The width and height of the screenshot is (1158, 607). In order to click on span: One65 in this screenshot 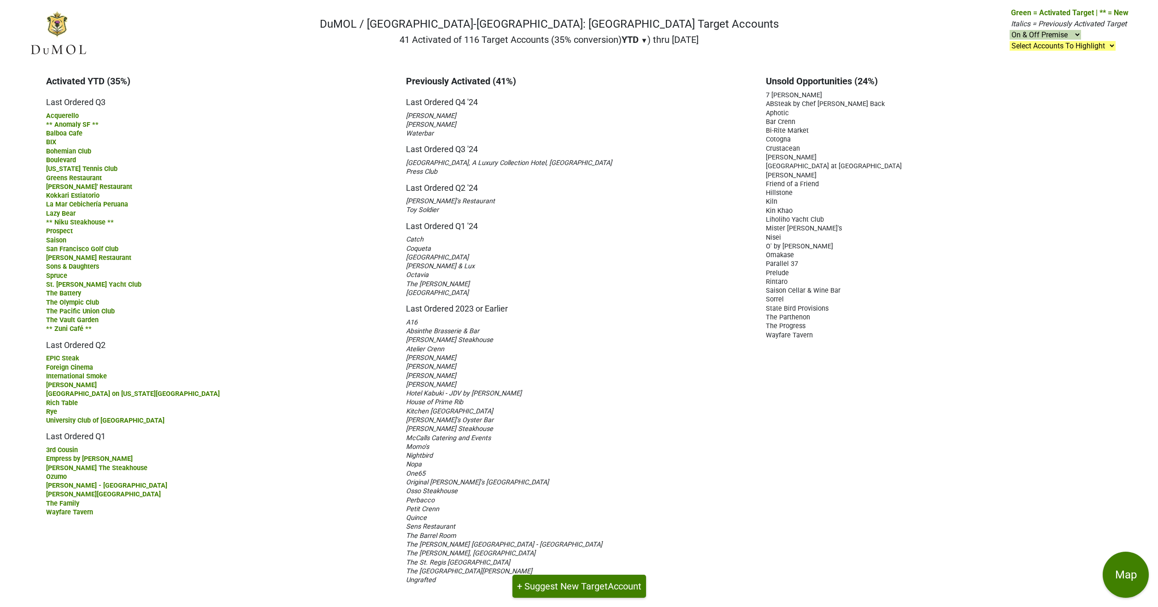, I will do `click(416, 473)`.